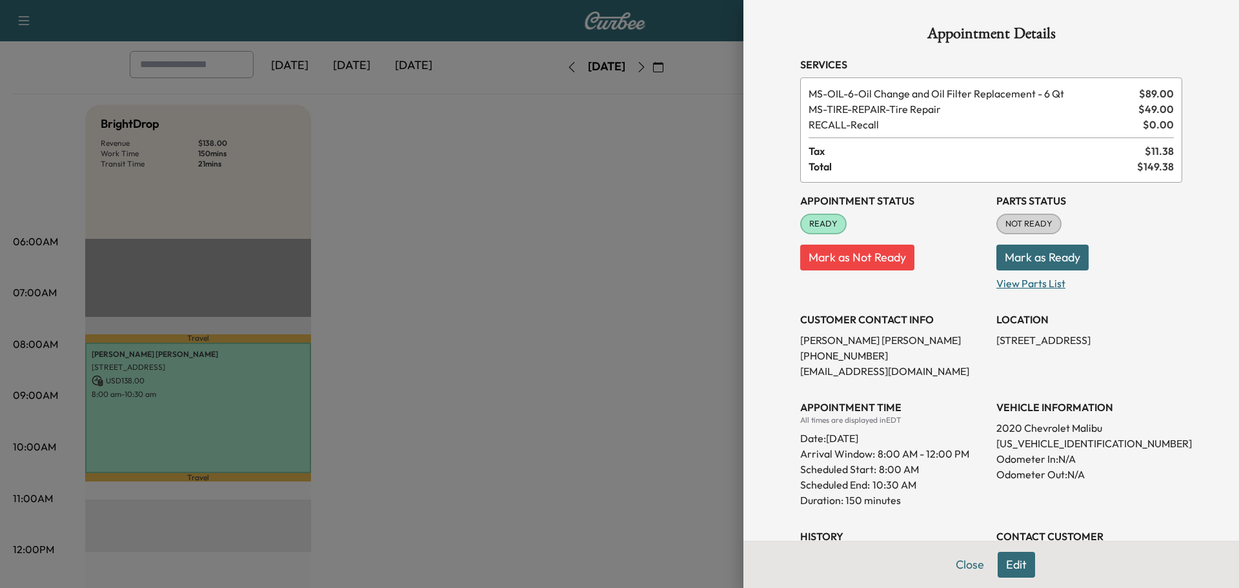 The image size is (1239, 588). Describe the element at coordinates (893, 201) in the screenshot. I see `h3: Appointment Status` at that location.